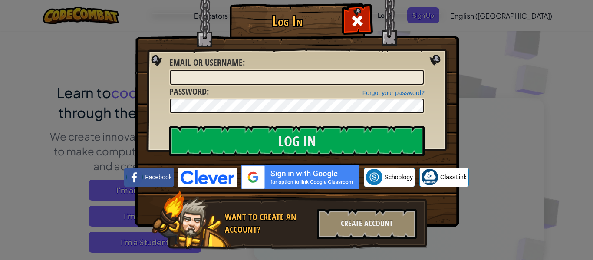 Image resolution: width=593 pixels, height=260 pixels. Describe the element at coordinates (399, 177) in the screenshot. I see `span: Schoology` at that location.